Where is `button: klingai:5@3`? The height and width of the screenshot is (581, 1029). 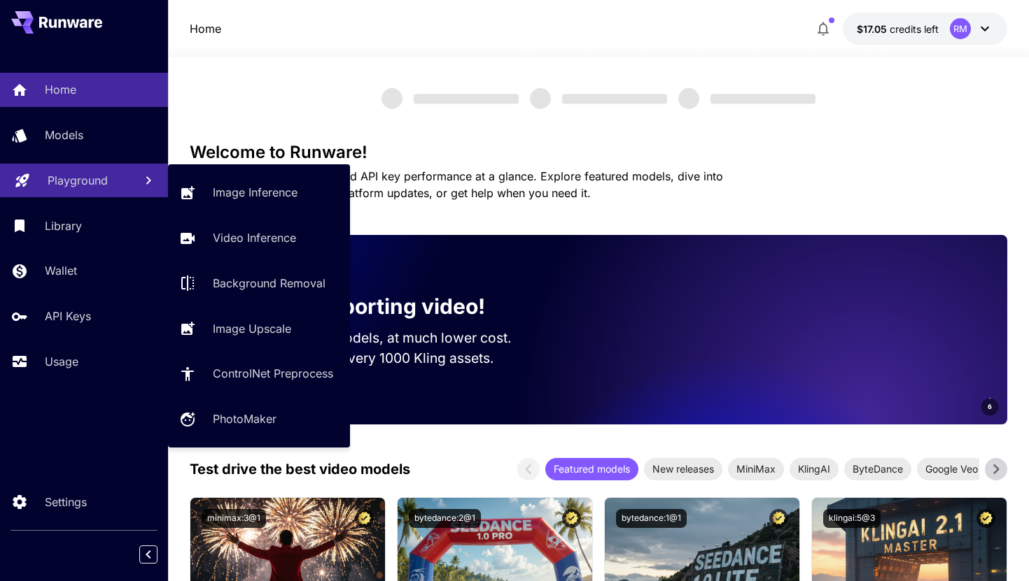
button: klingai:5@3 is located at coordinates (852, 518).